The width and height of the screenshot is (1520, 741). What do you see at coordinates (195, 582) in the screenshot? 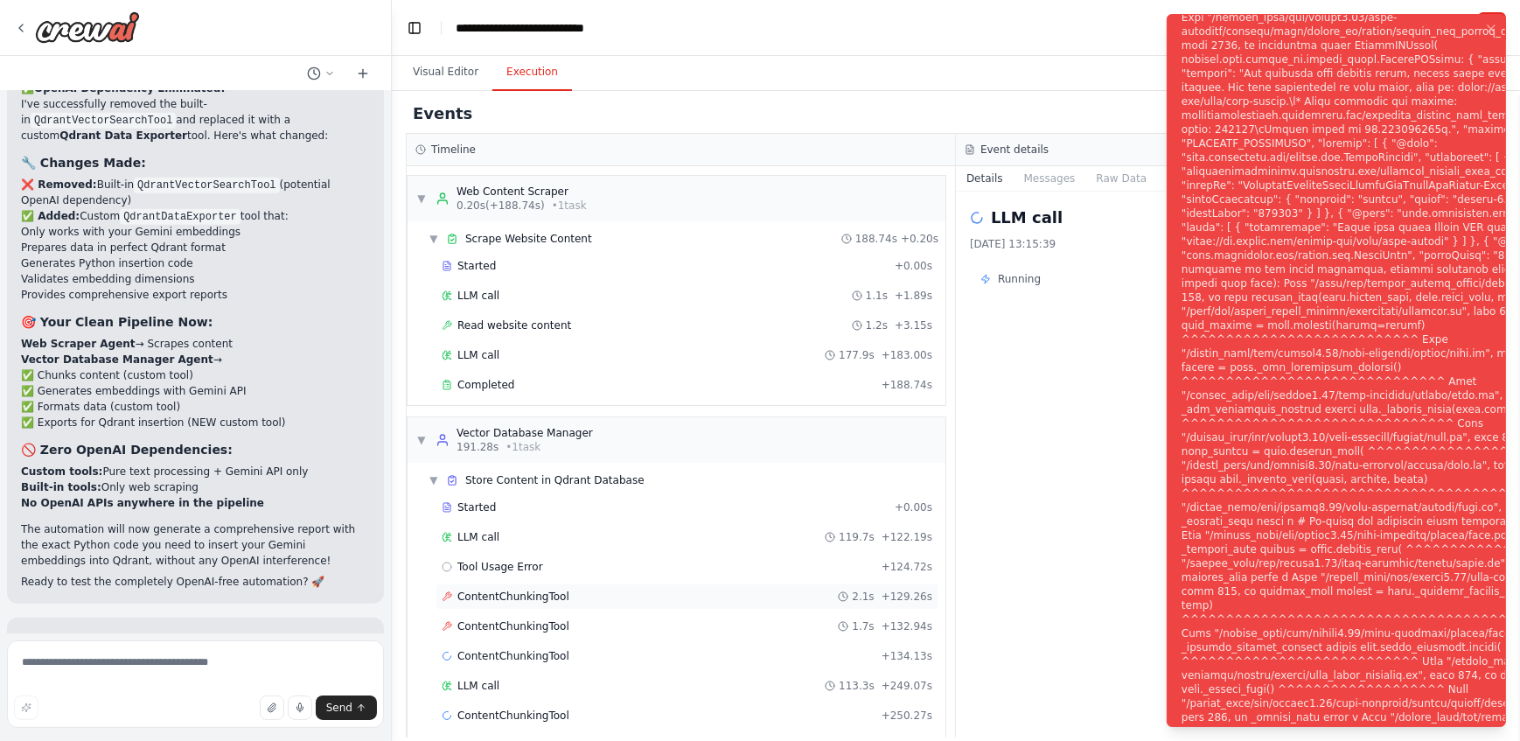
I see `p: Ready to test the completely OpenAI-free automation? 🚀` at bounding box center [195, 582].